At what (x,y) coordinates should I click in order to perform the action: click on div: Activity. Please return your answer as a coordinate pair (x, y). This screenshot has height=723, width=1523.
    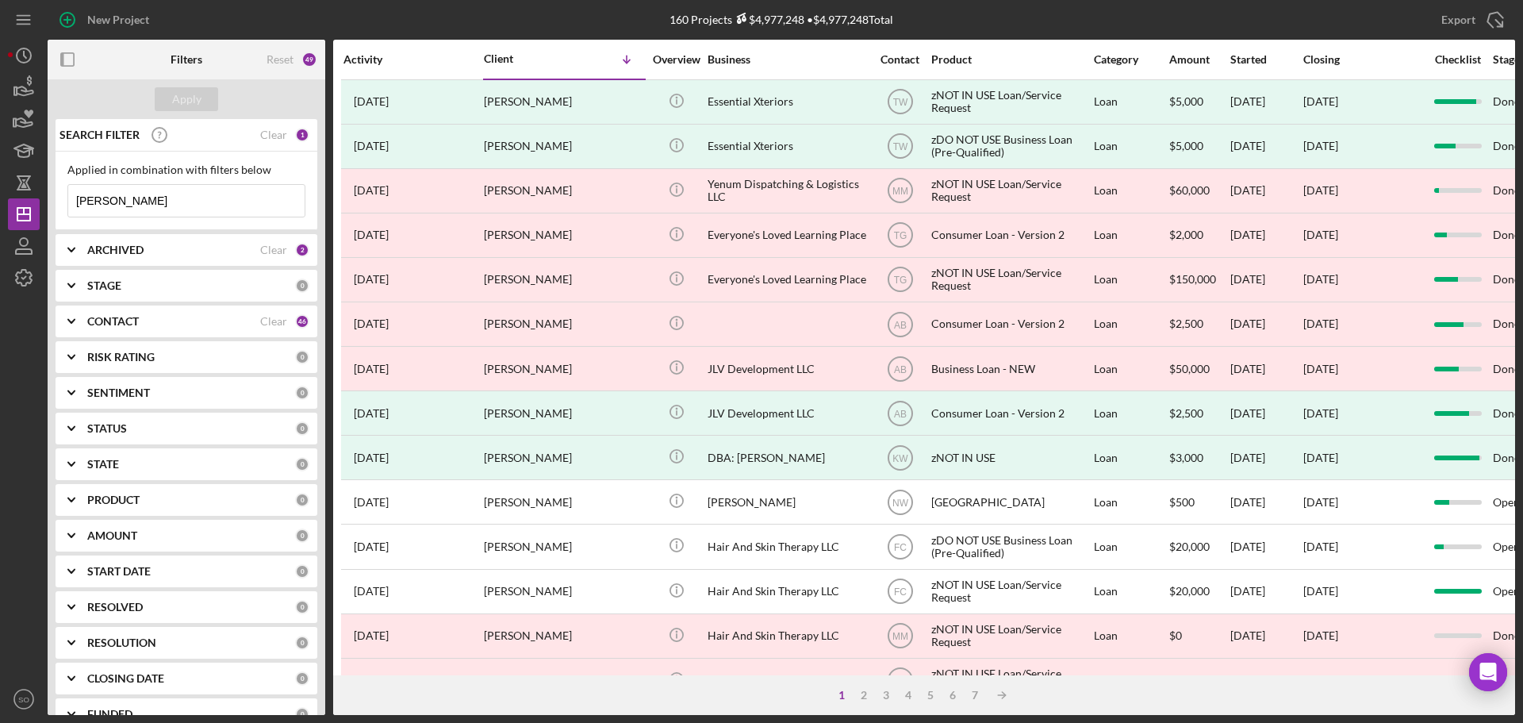
    Looking at the image, I should click on (413, 60).